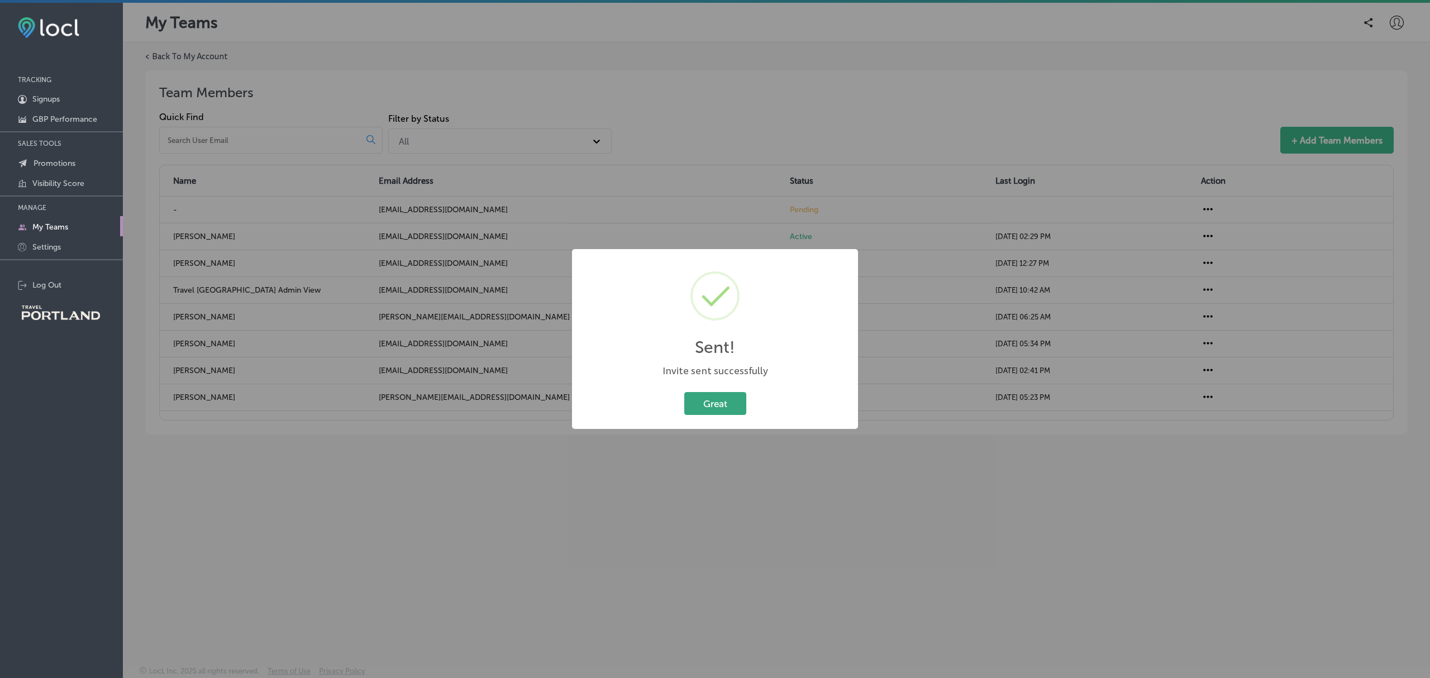  Describe the element at coordinates (715, 371) in the screenshot. I see `div: Invite sent successfully` at that location.